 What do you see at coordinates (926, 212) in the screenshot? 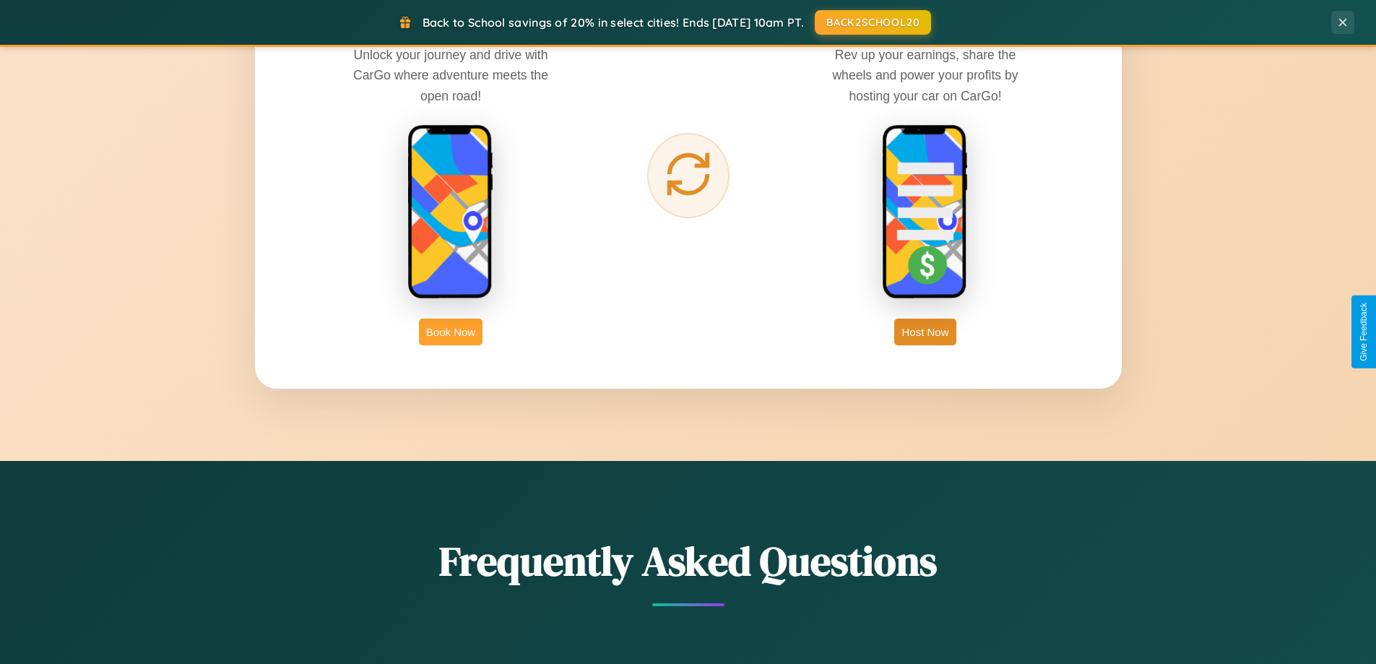
I see `img: host phone` at bounding box center [926, 212].